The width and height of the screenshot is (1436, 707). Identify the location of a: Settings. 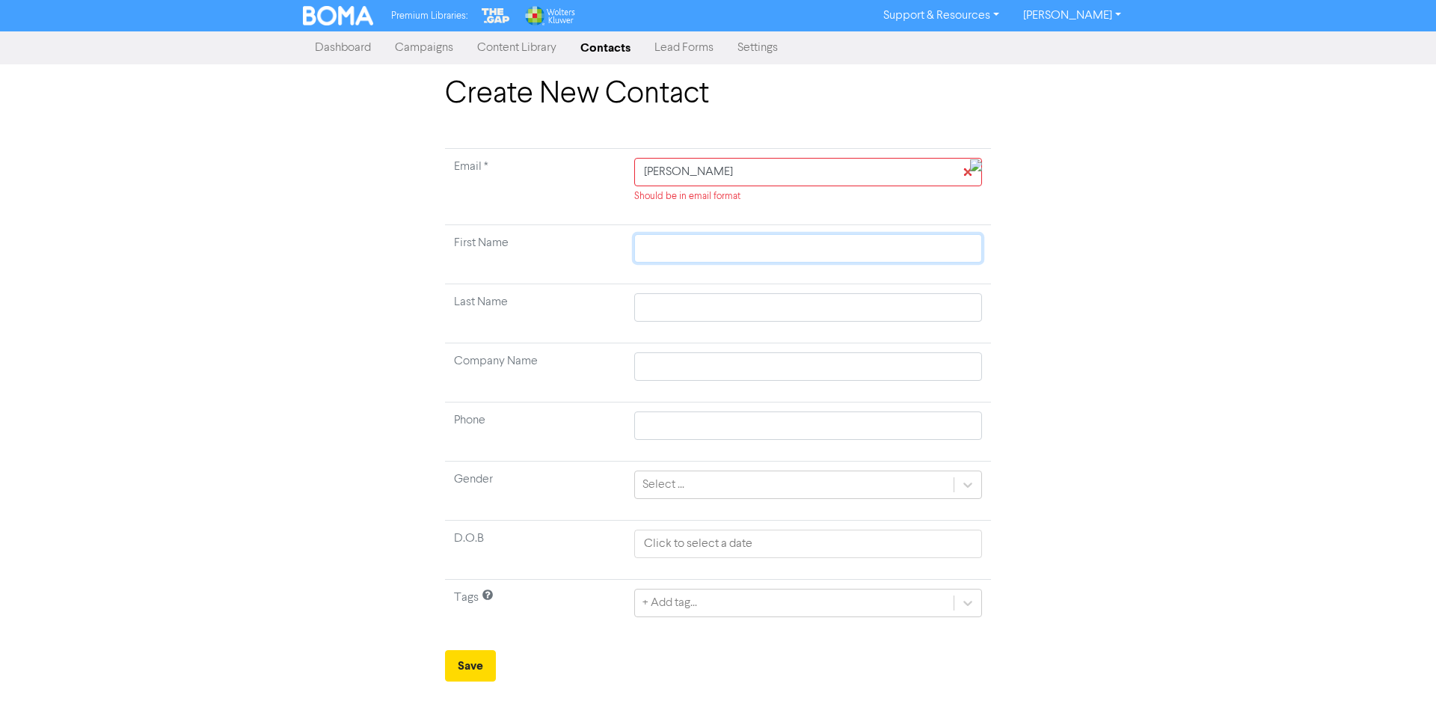
(758, 48).